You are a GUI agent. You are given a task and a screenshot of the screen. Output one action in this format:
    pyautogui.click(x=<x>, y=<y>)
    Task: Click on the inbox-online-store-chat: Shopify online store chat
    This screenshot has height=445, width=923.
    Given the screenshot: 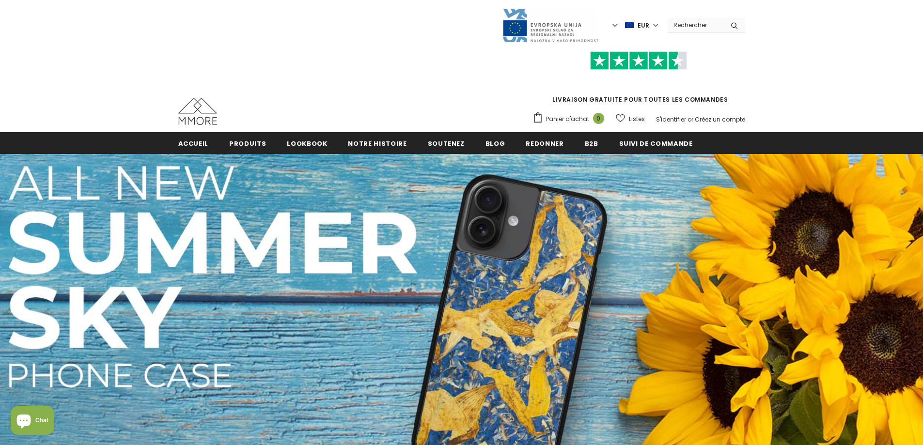 What is the action you would take?
    pyautogui.click(x=32, y=421)
    